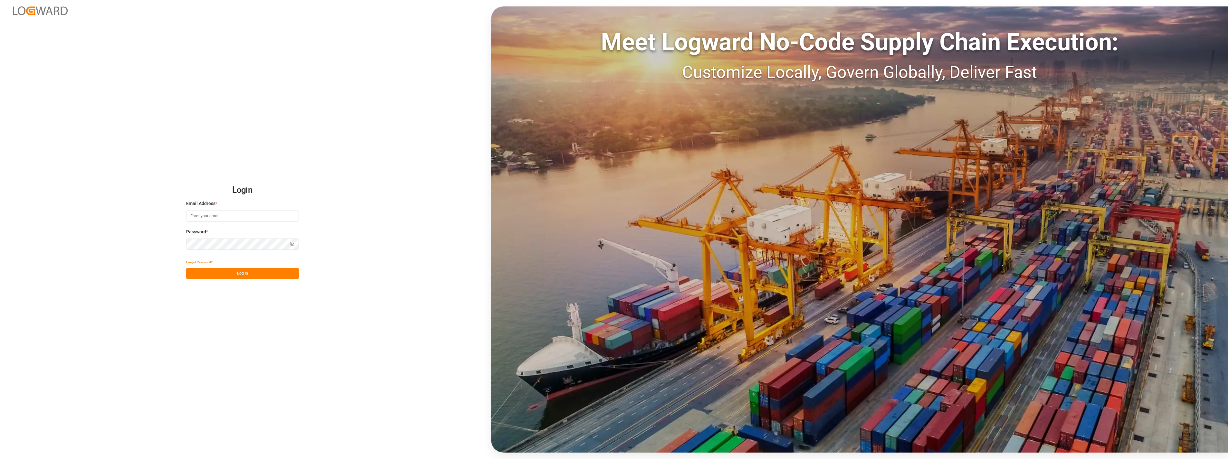  I want to click on span: Email Address, so click(201, 204).